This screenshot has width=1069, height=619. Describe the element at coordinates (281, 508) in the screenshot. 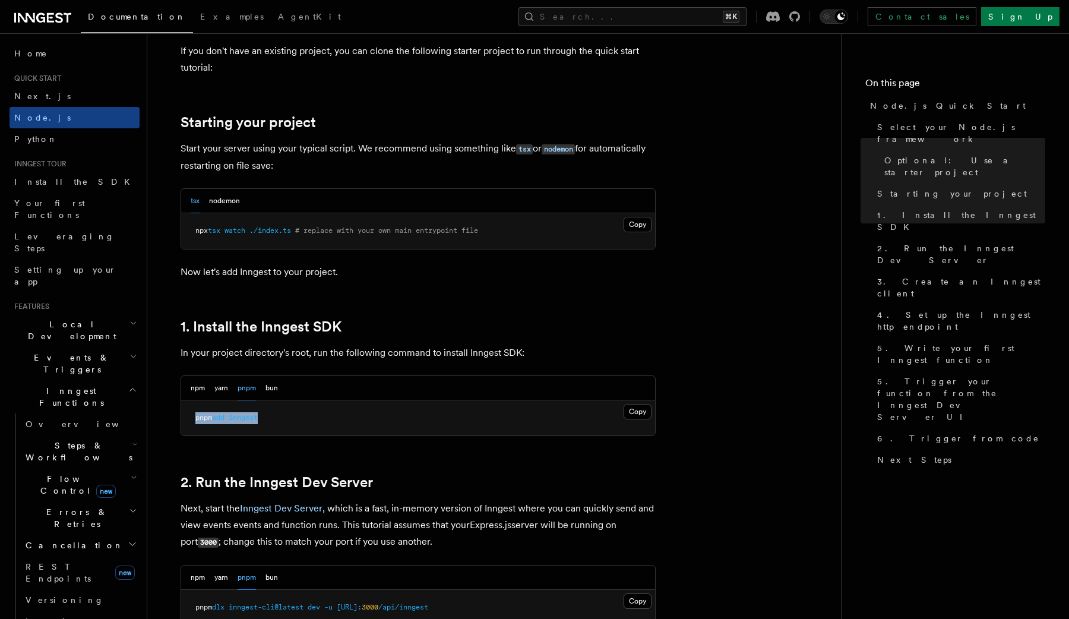

I see `a: Inngest Dev Server` at that location.